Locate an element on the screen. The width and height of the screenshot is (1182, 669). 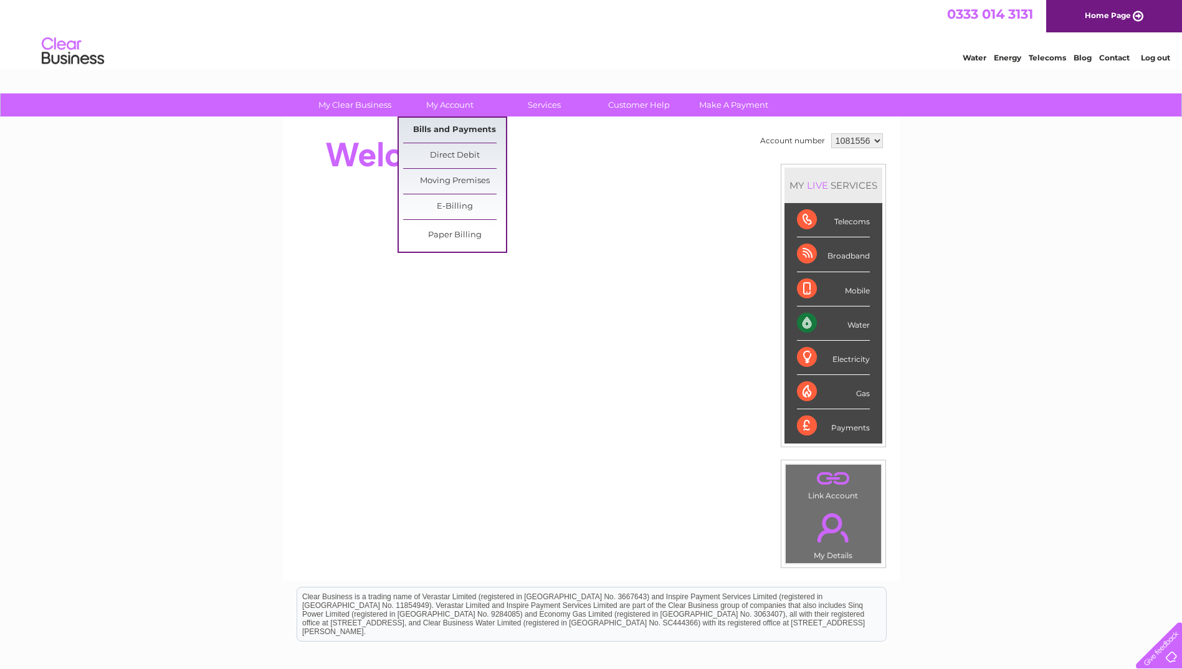
a: Water is located at coordinates (974, 57).